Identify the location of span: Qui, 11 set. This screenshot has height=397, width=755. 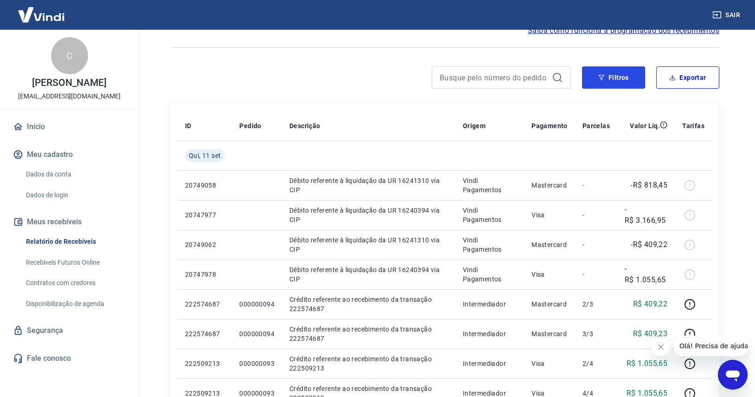
(205, 155).